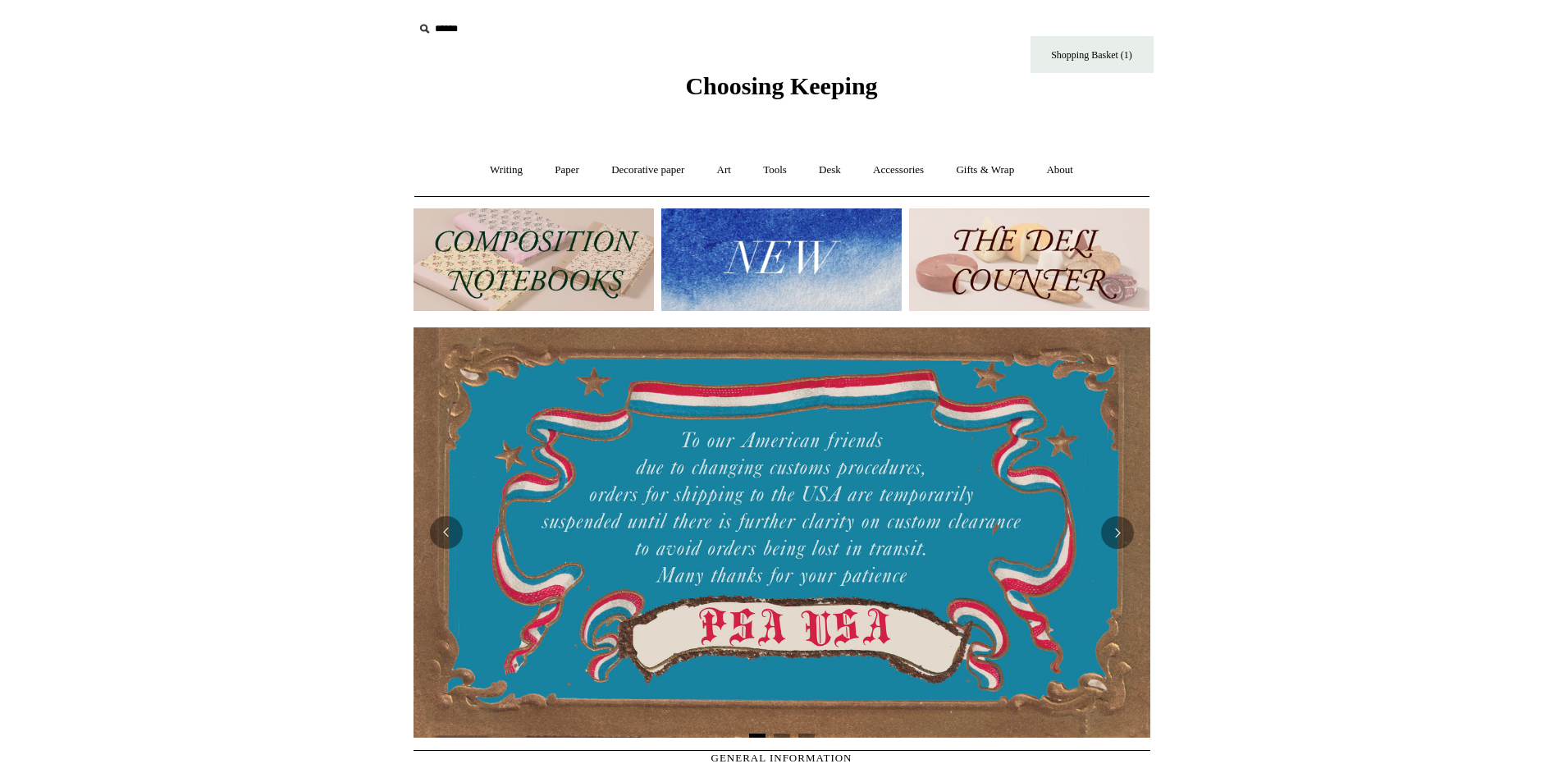 The image size is (1563, 782). Describe the element at coordinates (807, 735) in the screenshot. I see `button: Page 3` at that location.